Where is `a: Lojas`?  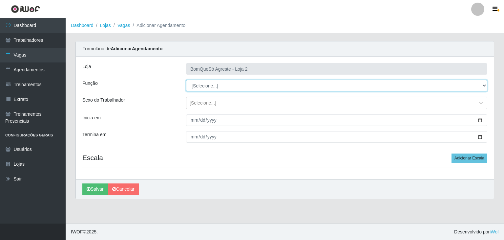
a: Lojas is located at coordinates (105, 25).